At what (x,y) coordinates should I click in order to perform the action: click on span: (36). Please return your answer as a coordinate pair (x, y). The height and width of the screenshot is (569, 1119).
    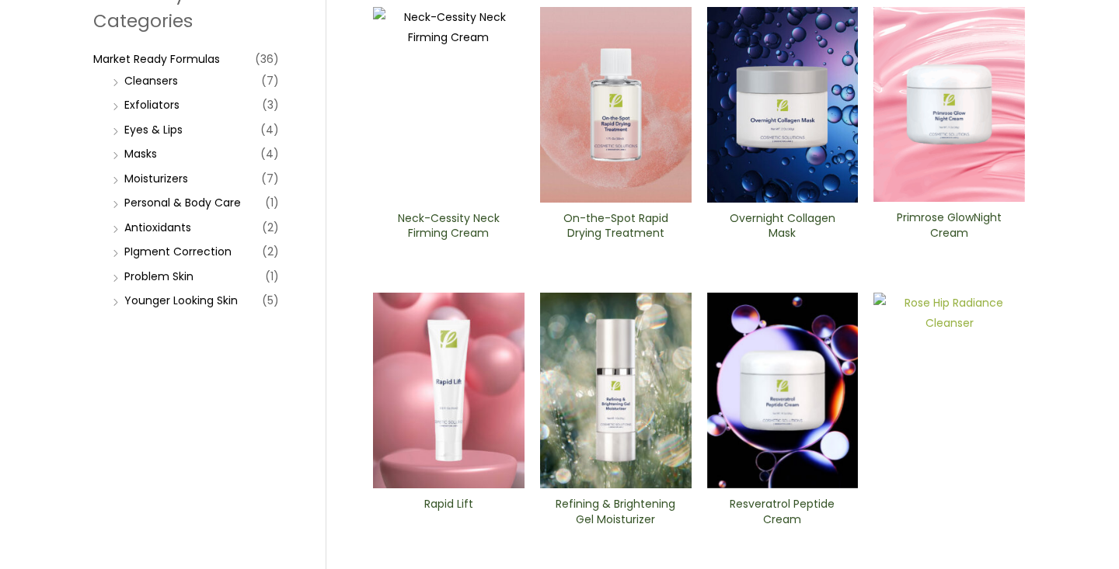
    Looking at the image, I should click on (266, 59).